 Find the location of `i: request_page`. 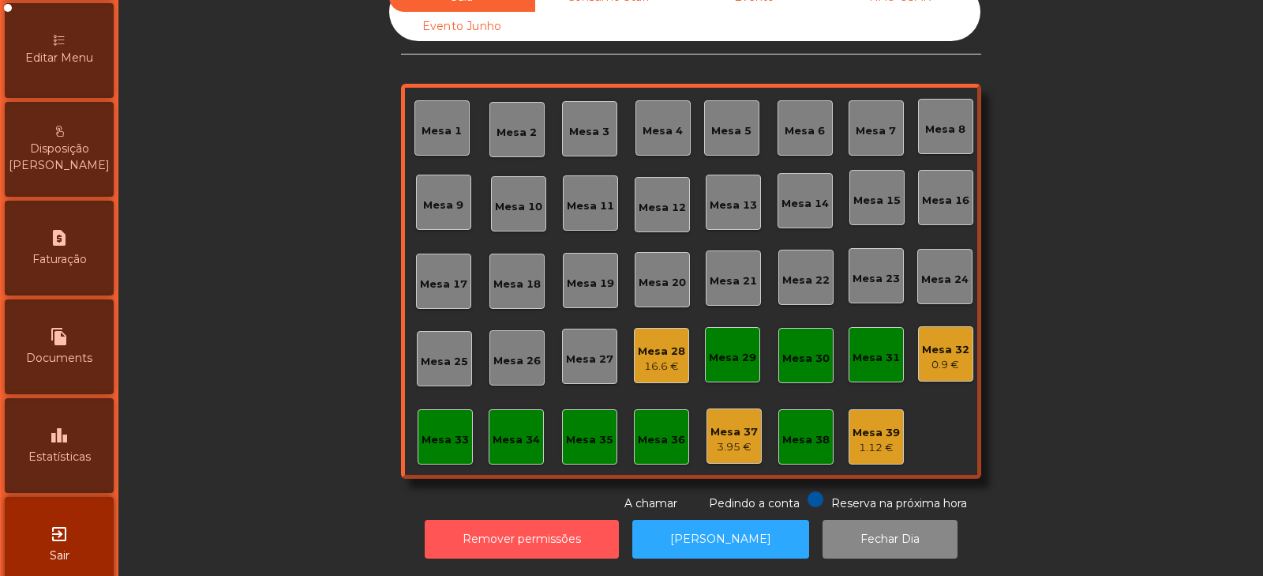

i: request_page is located at coordinates (59, 238).